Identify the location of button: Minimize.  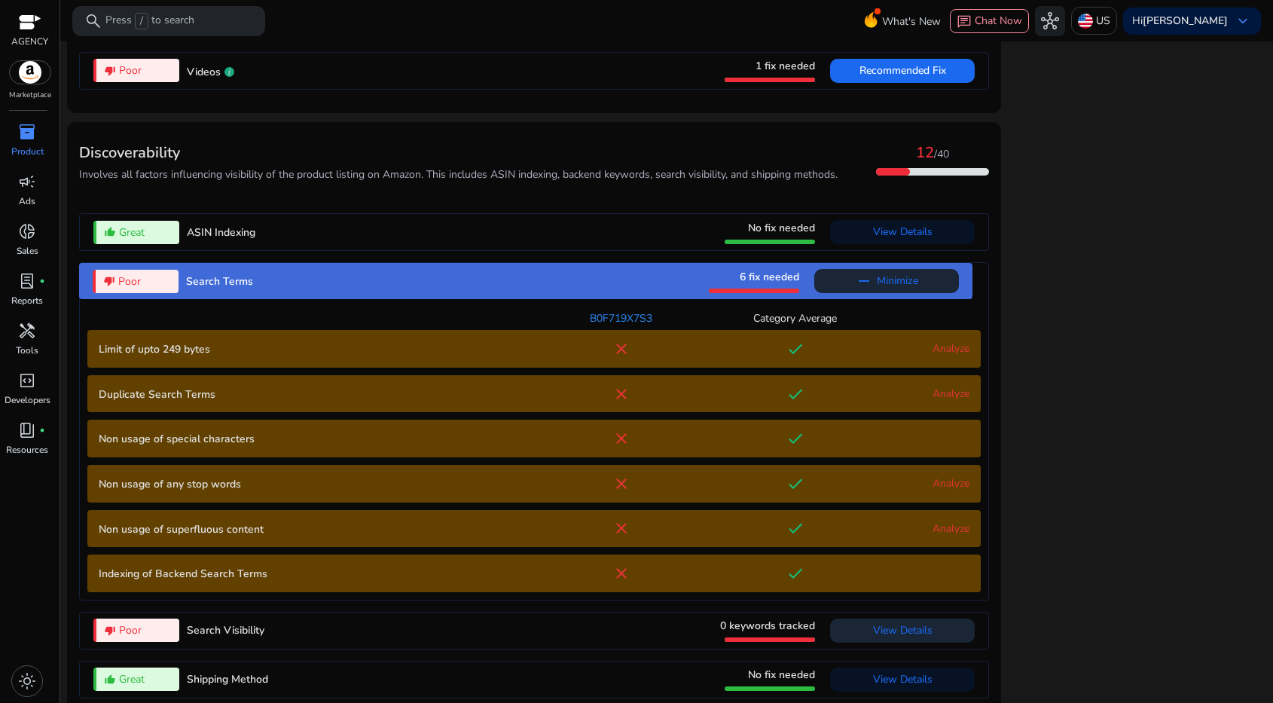
(886, 281).